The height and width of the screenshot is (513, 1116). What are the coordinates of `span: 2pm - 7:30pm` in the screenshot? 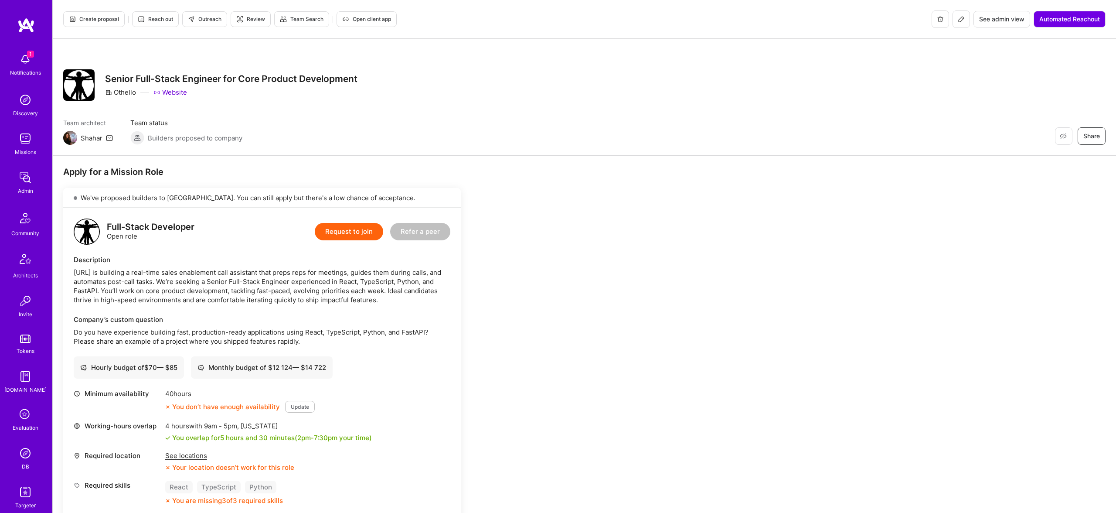 It's located at (317, 437).